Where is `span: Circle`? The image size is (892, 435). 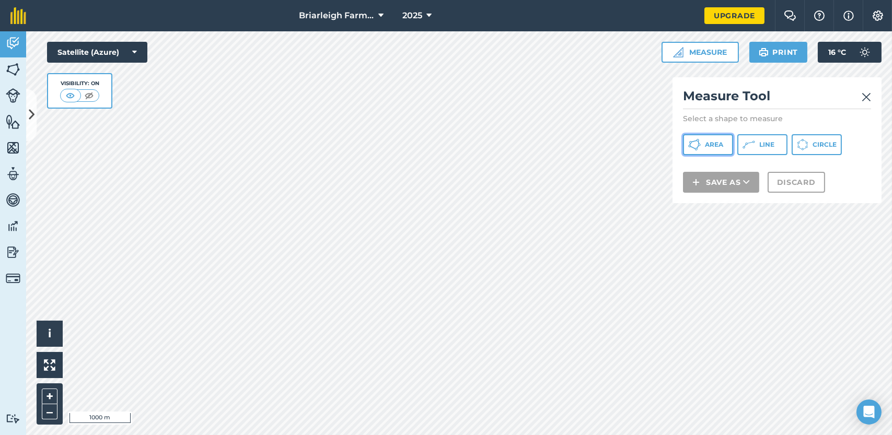 span: Circle is located at coordinates (825, 145).